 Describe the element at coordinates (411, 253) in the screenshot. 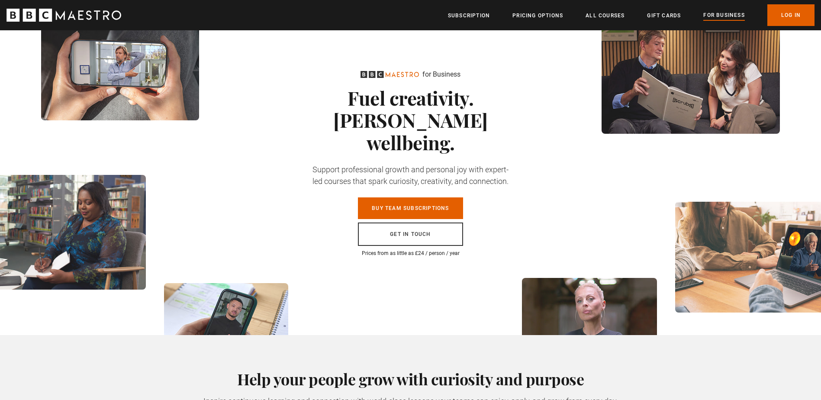

I see `p: Prices from as little as £24 / person / year` at that location.